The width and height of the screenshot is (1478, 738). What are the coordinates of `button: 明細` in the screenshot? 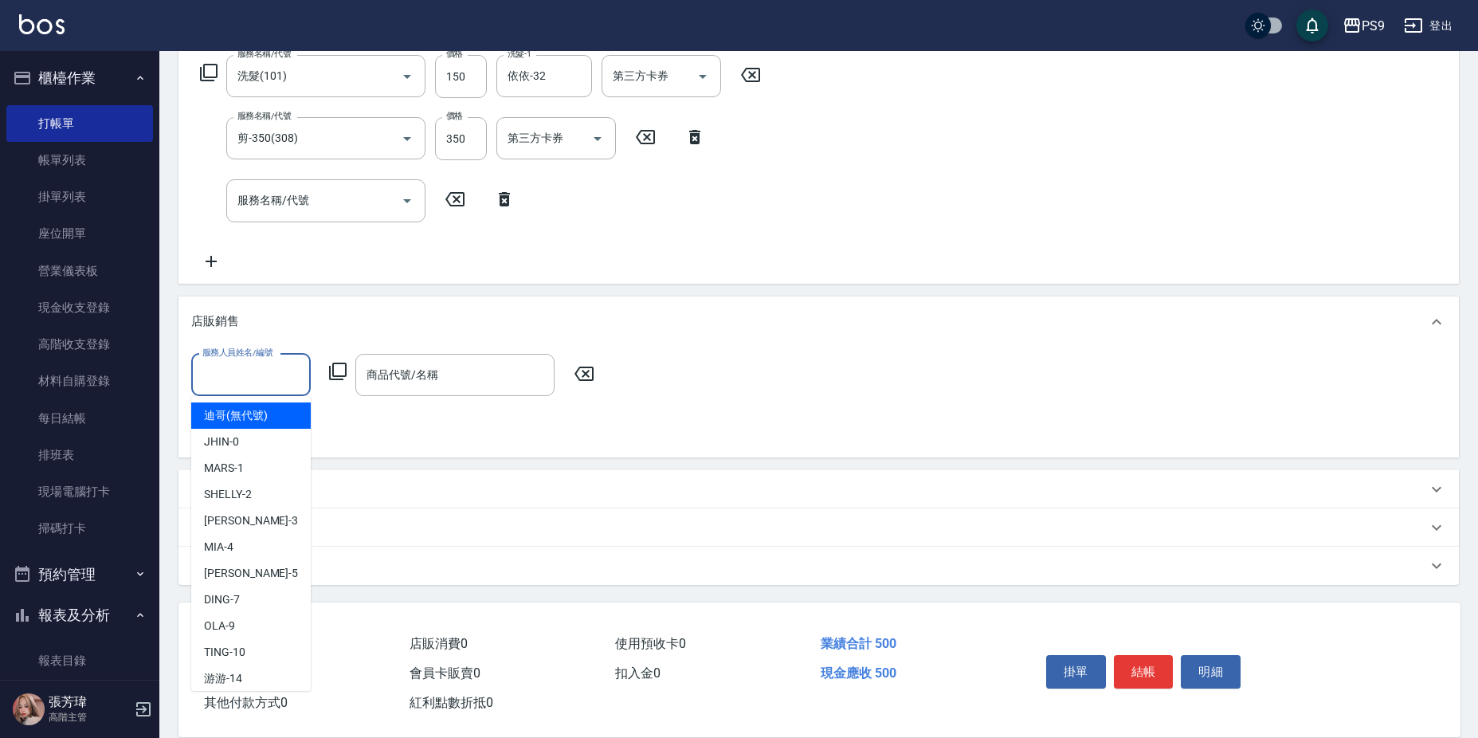 It's located at (1210, 672).